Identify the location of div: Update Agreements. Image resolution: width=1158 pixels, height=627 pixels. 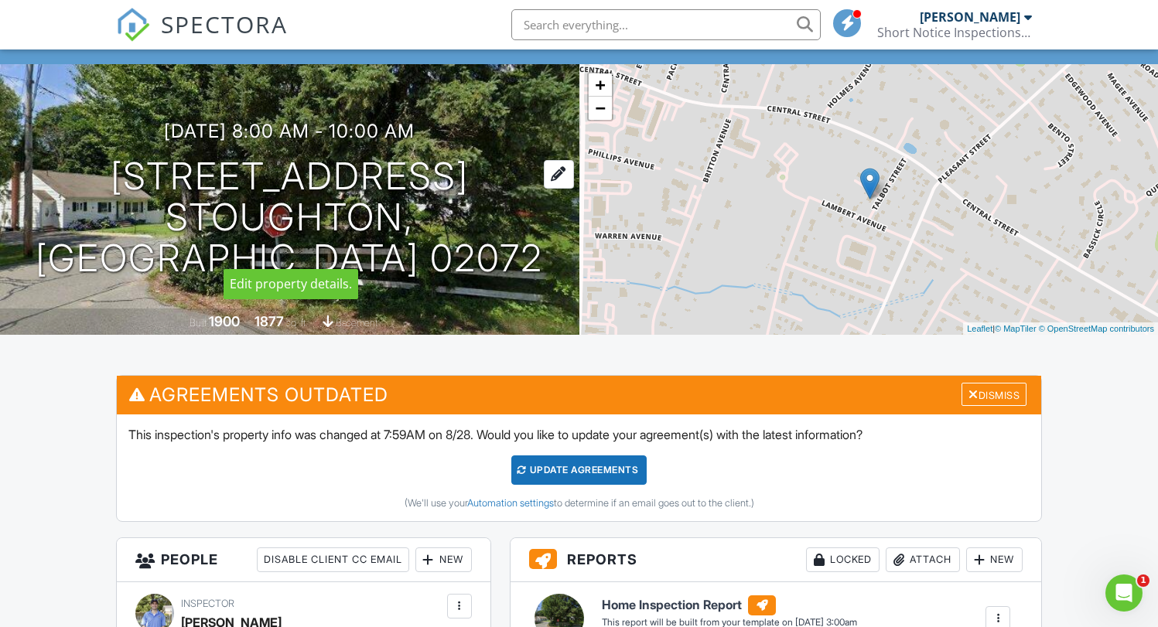
(578, 470).